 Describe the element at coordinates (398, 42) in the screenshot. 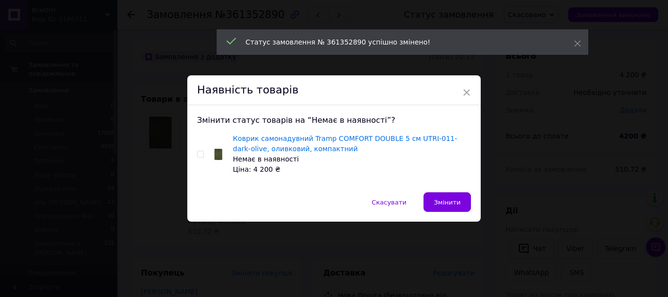

I see `div: Статус замовлення № 361352890 успішно змінено!` at that location.